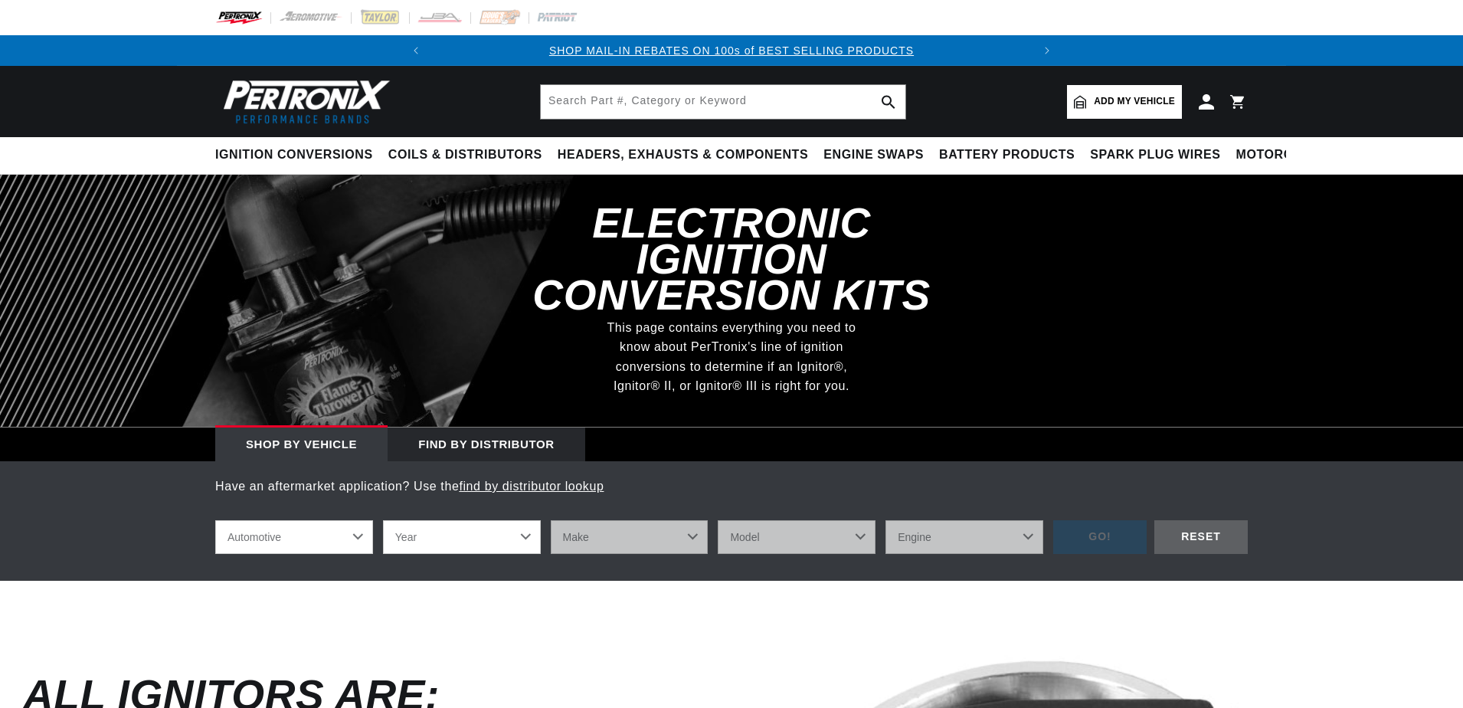  Describe the element at coordinates (1134, 101) in the screenshot. I see `span: Add my vehicle` at that location.